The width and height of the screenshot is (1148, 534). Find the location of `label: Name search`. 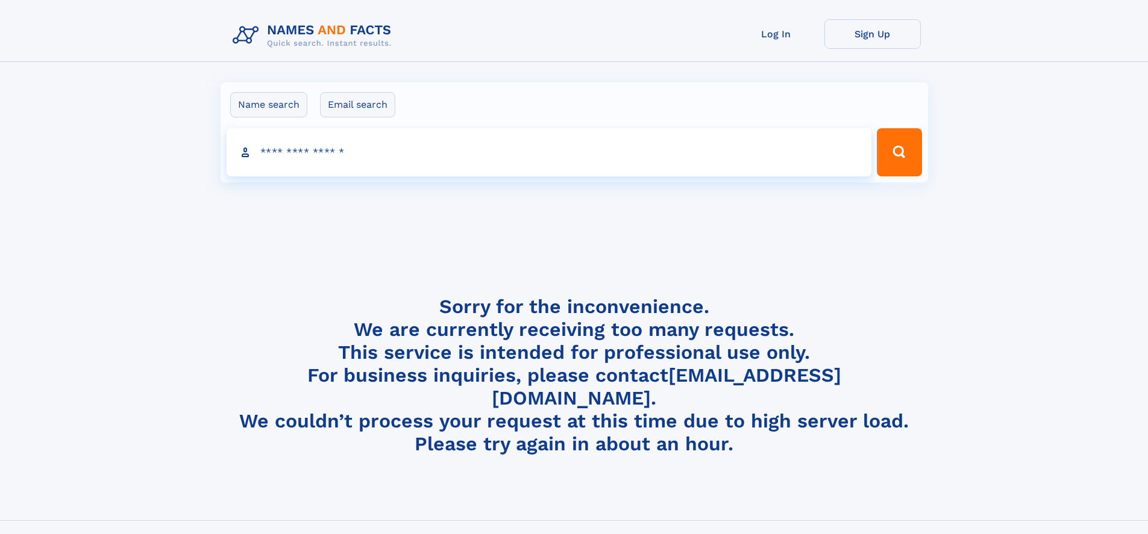

label: Name search is located at coordinates (269, 105).